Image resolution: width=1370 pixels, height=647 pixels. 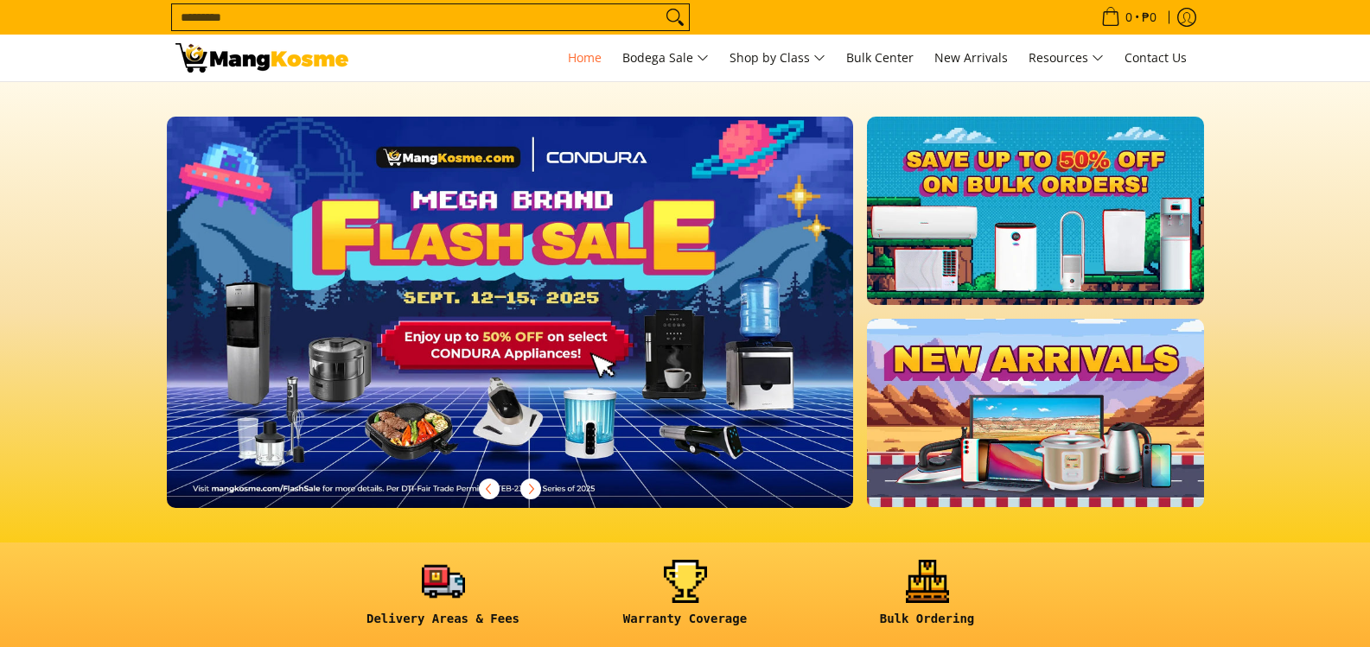 I want to click on a: Shop by Class, so click(x=777, y=58).